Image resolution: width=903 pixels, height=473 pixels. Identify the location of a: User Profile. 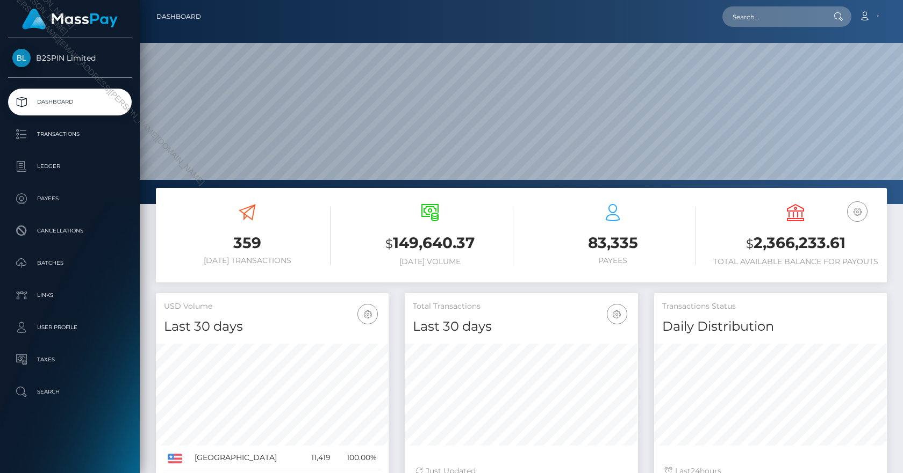
(70, 328).